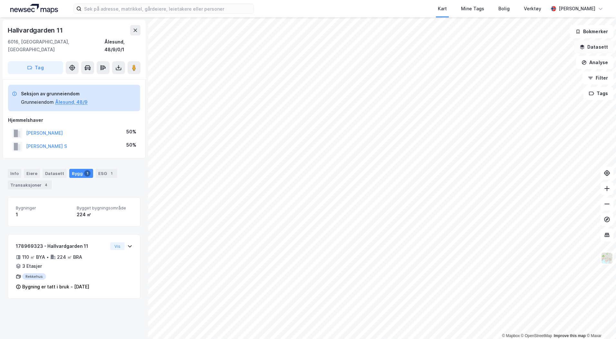 This screenshot has width=616, height=339. What do you see at coordinates (106, 173) in the screenshot?
I see `div: ESG` at bounding box center [106, 173].